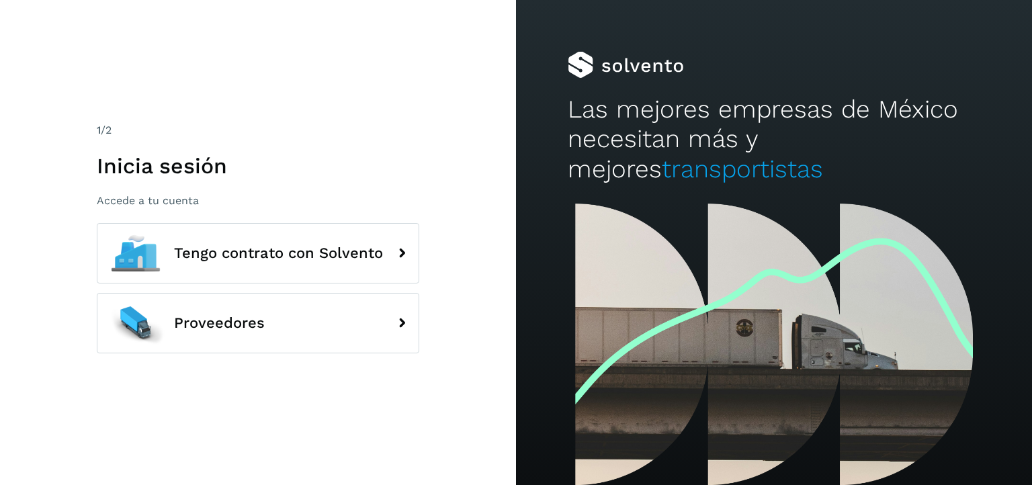 The width and height of the screenshot is (1032, 485). Describe the element at coordinates (219, 323) in the screenshot. I see `span: Proveedores` at that location.